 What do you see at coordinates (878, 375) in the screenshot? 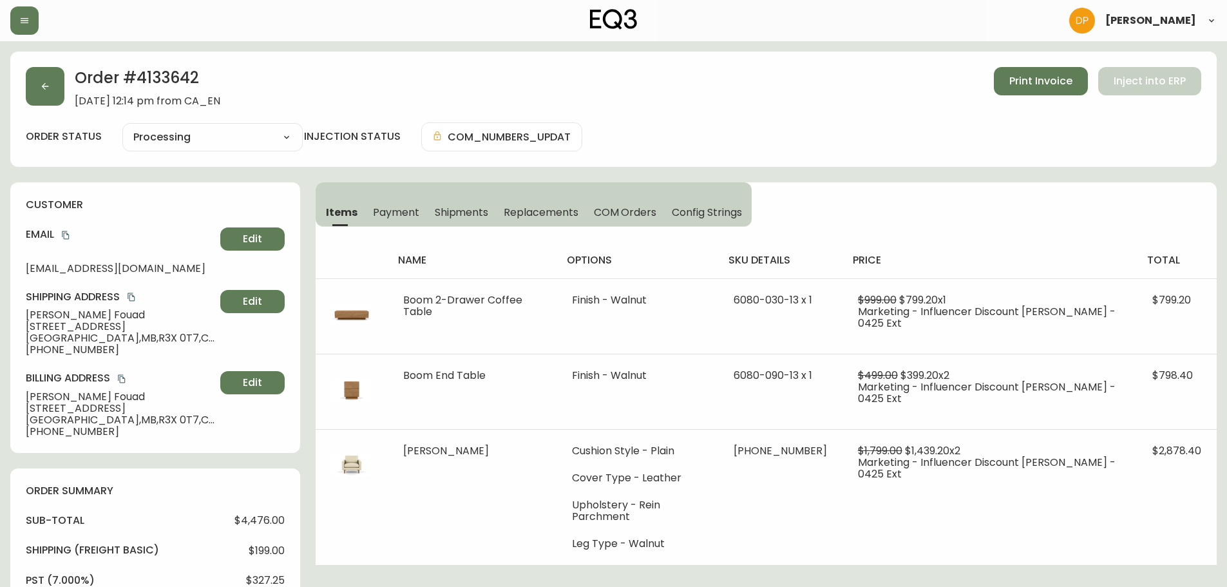
I see `span: $499.00` at bounding box center [878, 375].